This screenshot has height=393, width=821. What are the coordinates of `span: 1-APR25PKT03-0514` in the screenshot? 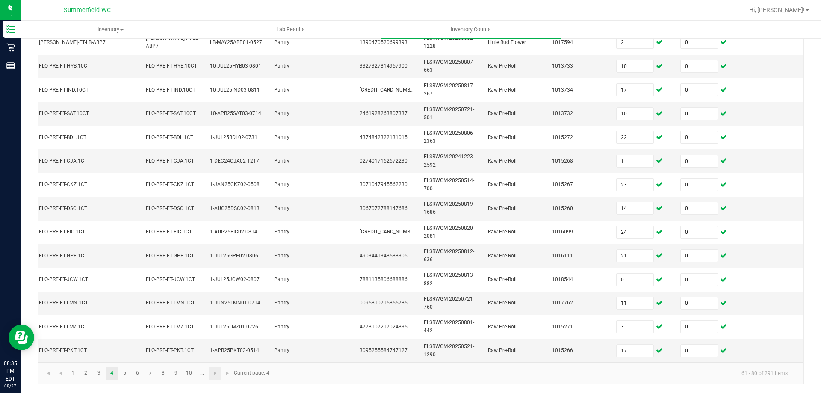 It's located at (234, 350).